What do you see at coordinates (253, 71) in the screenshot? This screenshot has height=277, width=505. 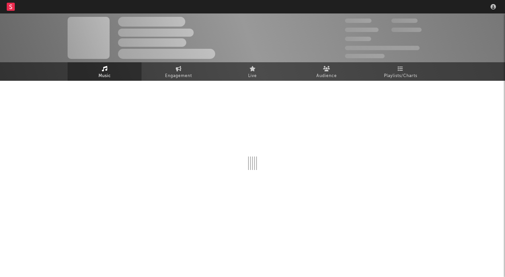 I see `a: Live` at bounding box center [253, 71].